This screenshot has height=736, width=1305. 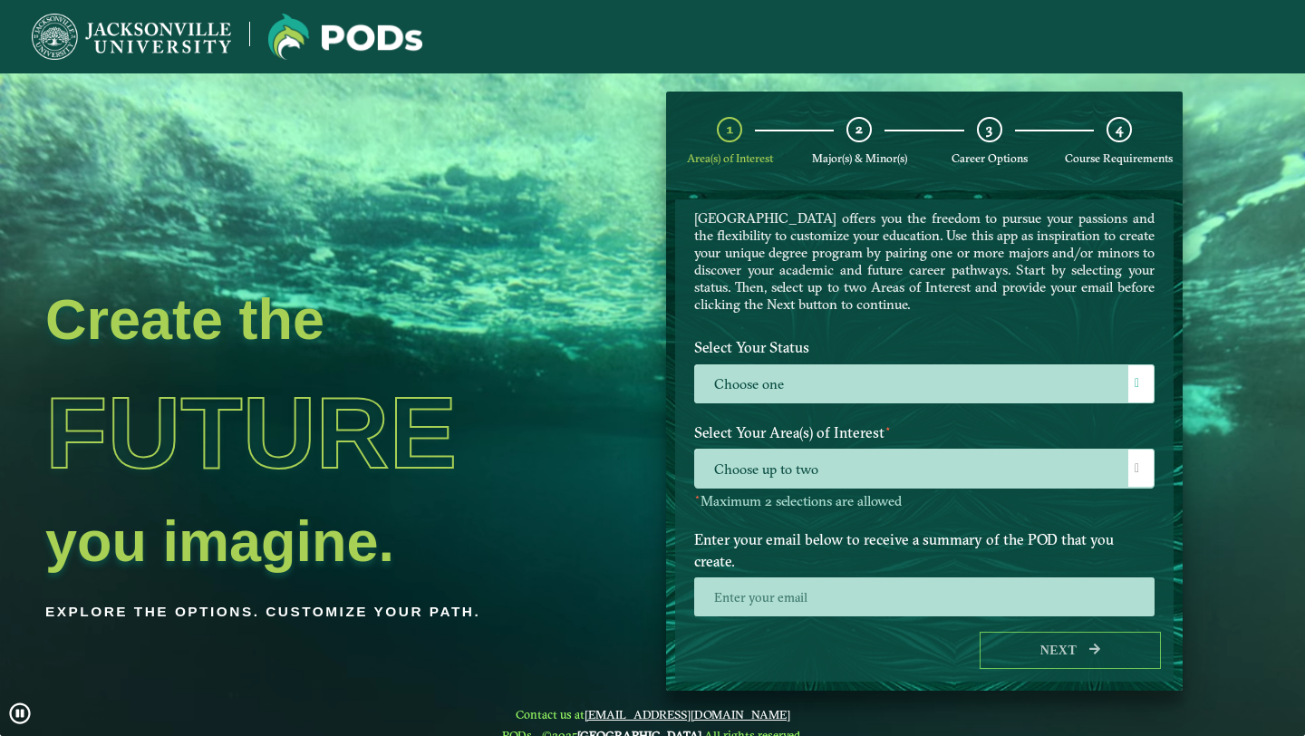 What do you see at coordinates (730, 129) in the screenshot?
I see `span: 1` at bounding box center [730, 129].